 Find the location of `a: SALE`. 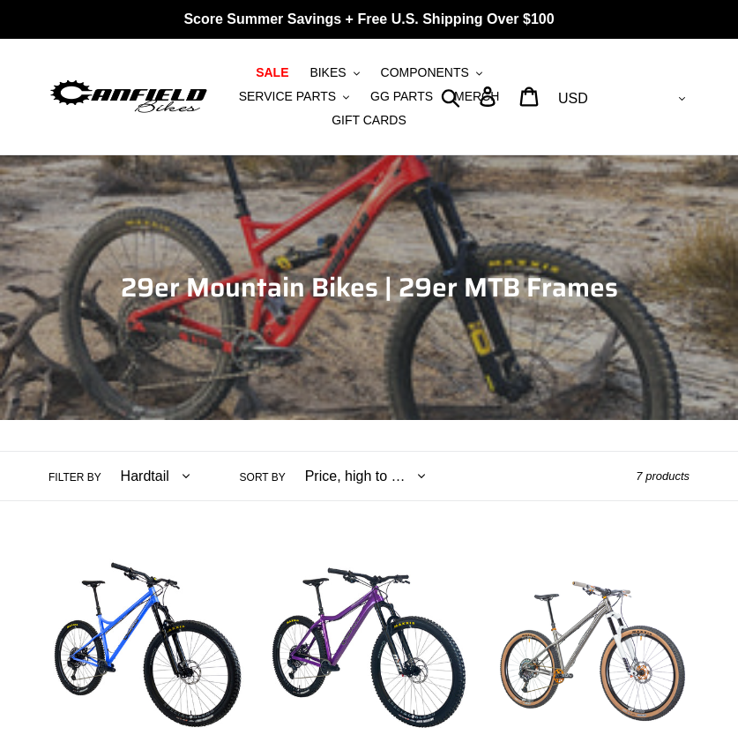

a: SALE is located at coordinates (272, 72).